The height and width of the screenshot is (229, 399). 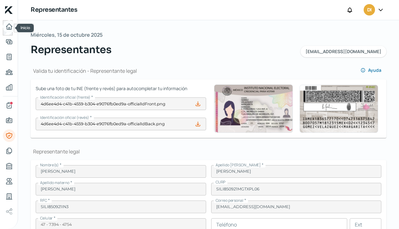 What do you see at coordinates (9, 166) in the screenshot?
I see `a: Buró de crédito` at bounding box center [9, 166].